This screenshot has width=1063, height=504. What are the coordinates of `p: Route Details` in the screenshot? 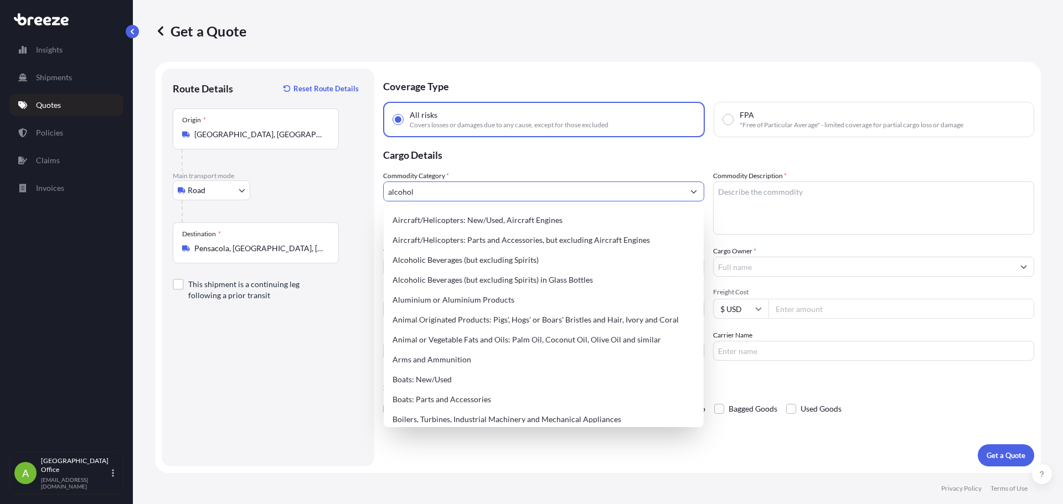 It's located at (203, 89).